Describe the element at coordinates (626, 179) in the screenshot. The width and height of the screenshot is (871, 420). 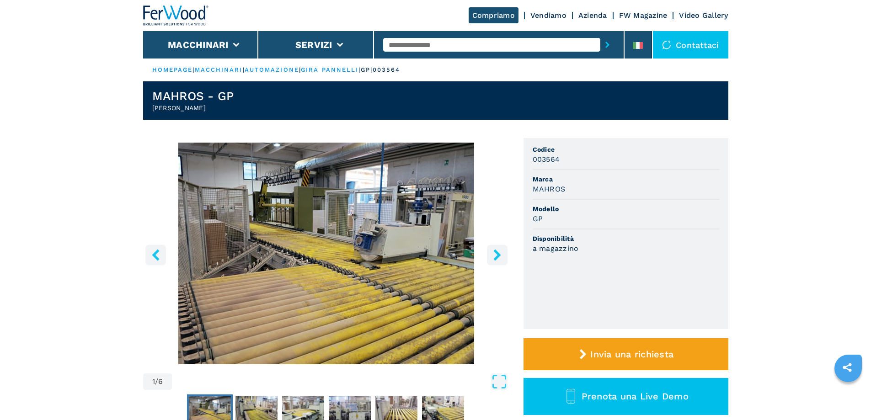
I see `span: Marca` at that location.